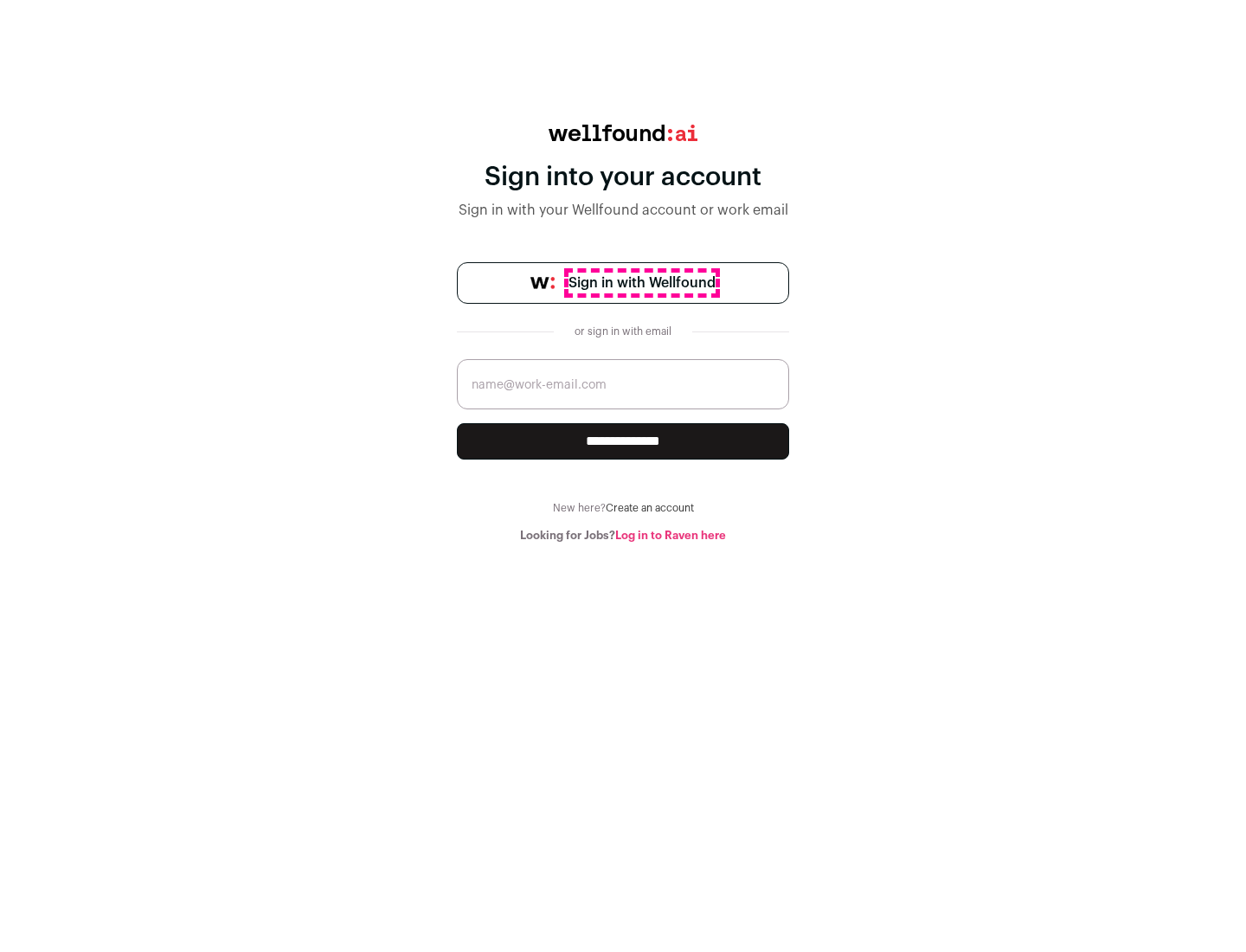 The width and height of the screenshot is (1246, 952). Describe the element at coordinates (650, 507) in the screenshot. I see `a: Create an account` at that location.